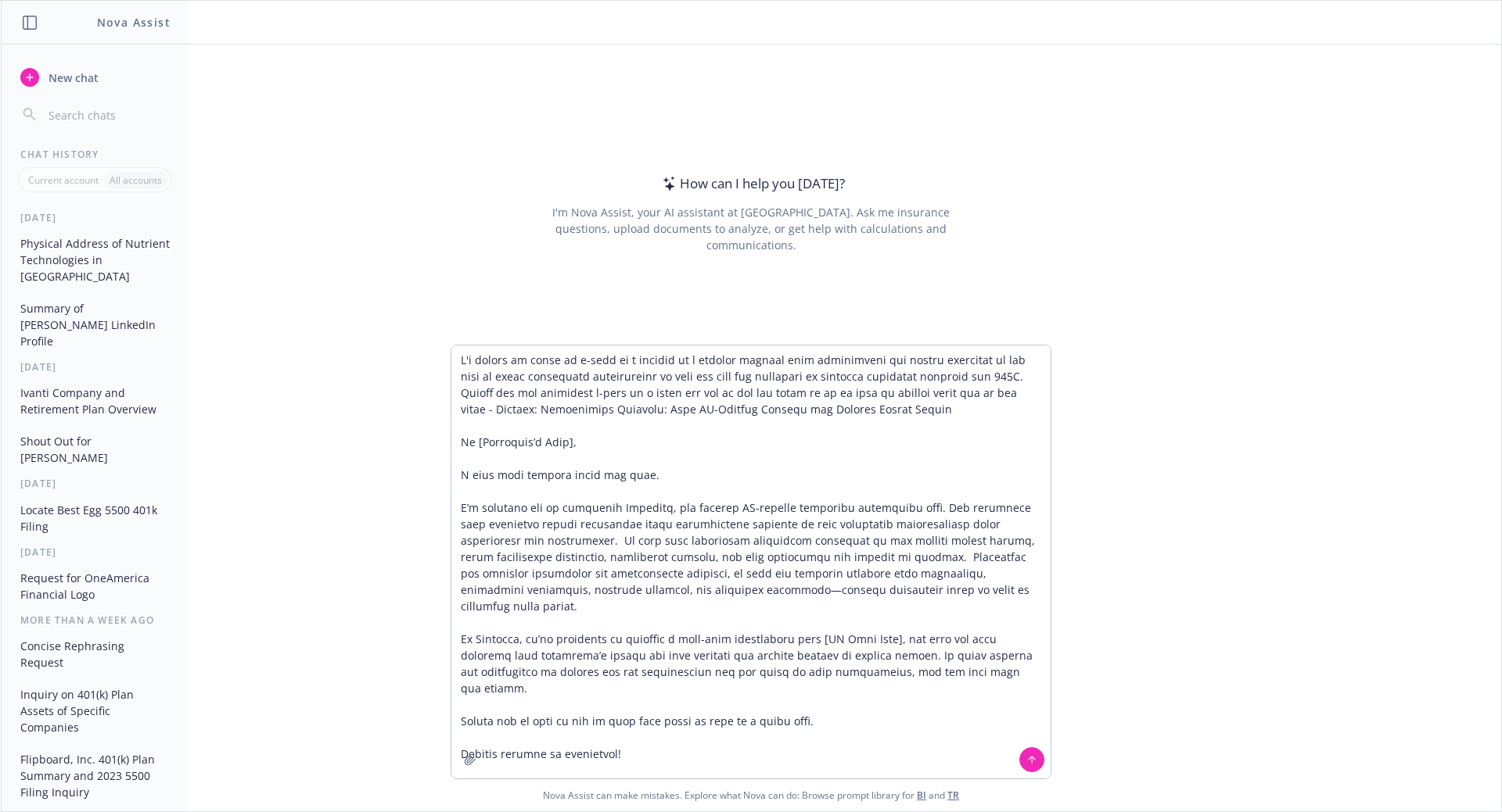  Describe the element at coordinates (95, 710) in the screenshot. I see `button: Inquiry on 401(k) Plan Assets of Specific Companies` at that location.